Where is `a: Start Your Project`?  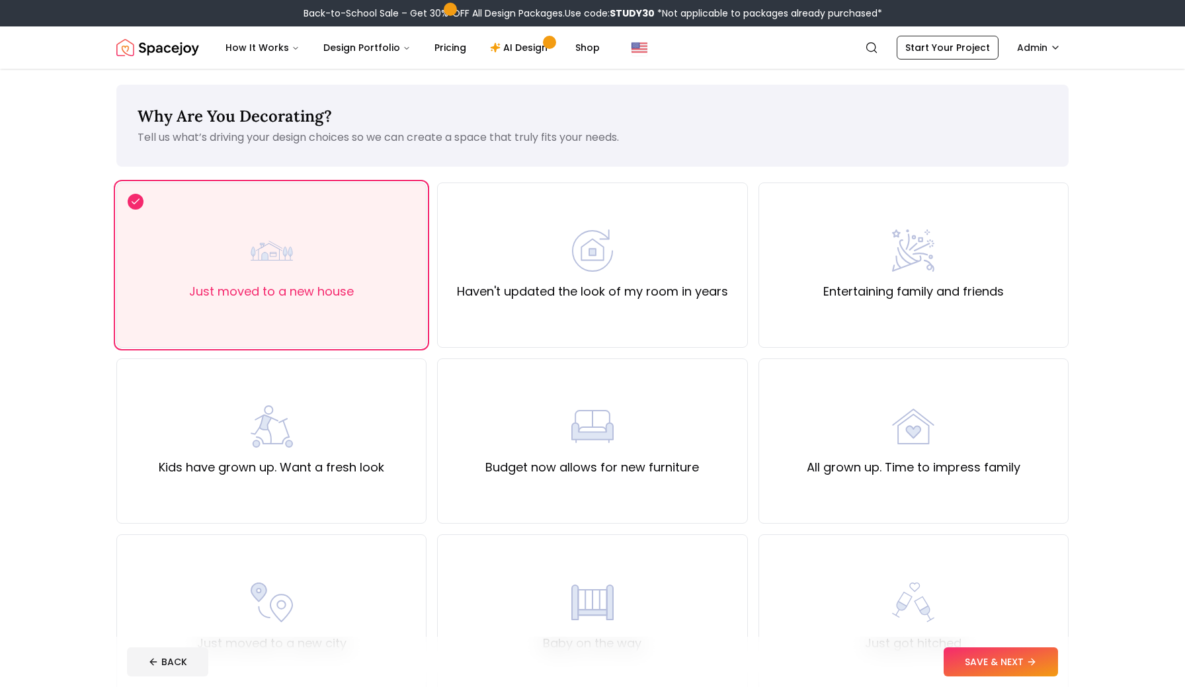 a: Start Your Project is located at coordinates (948, 48).